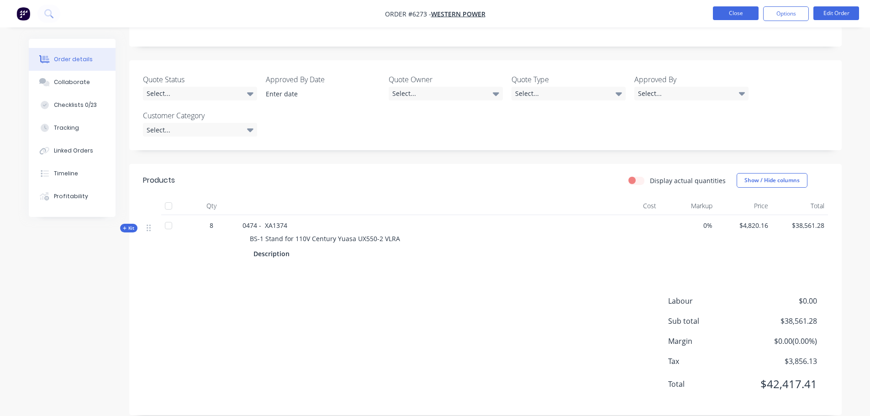 The image size is (870, 416). Describe the element at coordinates (688, 180) in the screenshot. I see `label: Display actual quantities` at that location.